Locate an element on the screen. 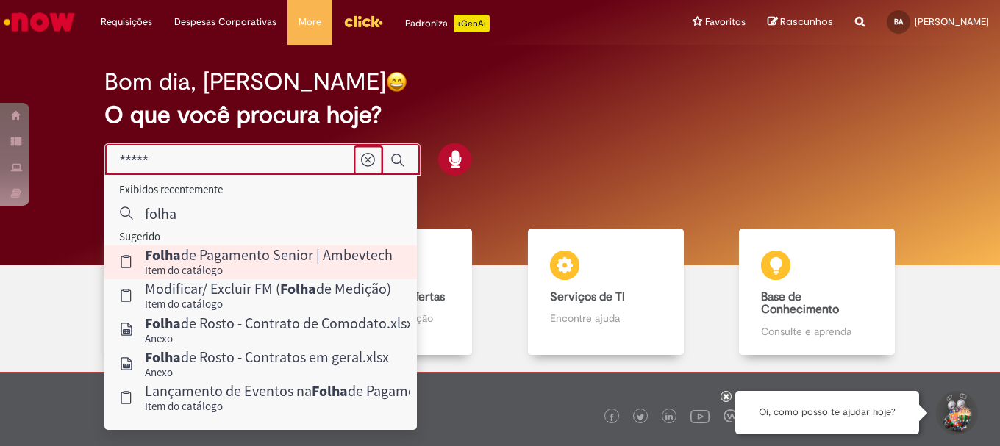 The image size is (1000, 446). a: Rascunhos is located at coordinates (800, 22).